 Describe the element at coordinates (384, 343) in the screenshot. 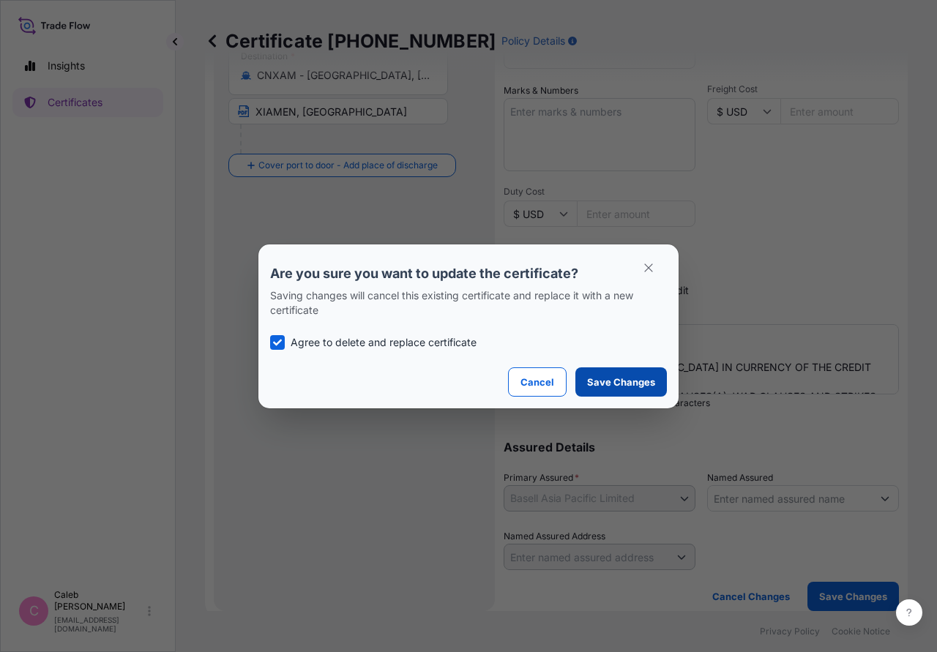

I see `p: Agree to delete and replace certificate` at that location.